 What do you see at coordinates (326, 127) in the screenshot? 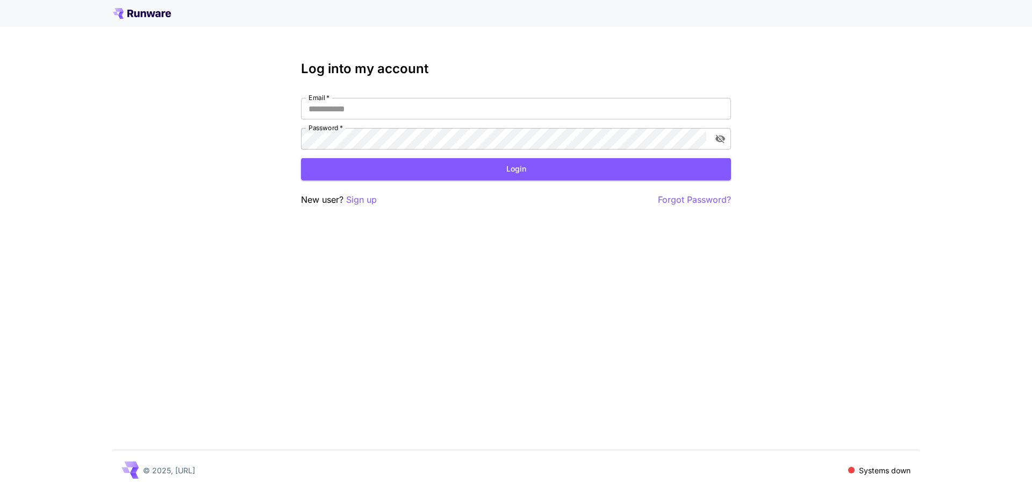
I see `label: Password` at bounding box center [326, 127].